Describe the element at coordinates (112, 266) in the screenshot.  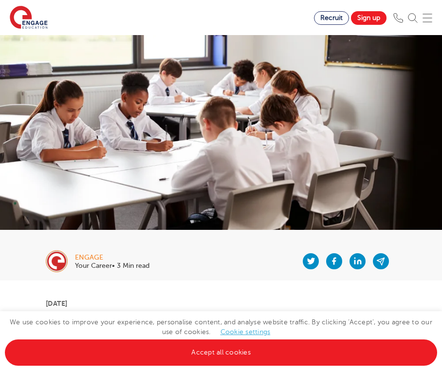
I see `p: Your Career• 3 Min read` at that location.